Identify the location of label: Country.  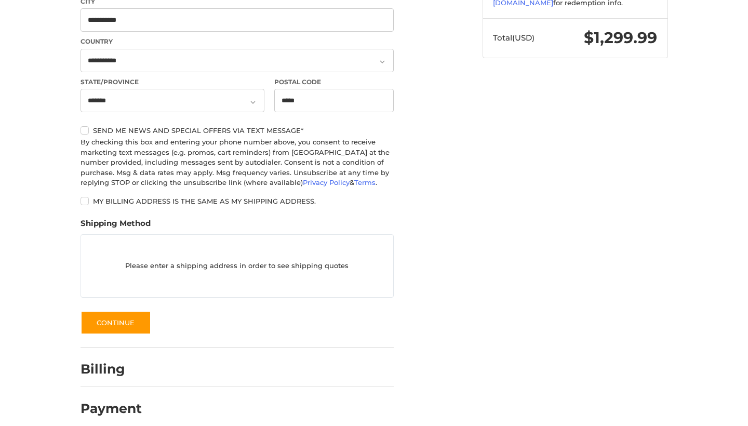
(237, 42).